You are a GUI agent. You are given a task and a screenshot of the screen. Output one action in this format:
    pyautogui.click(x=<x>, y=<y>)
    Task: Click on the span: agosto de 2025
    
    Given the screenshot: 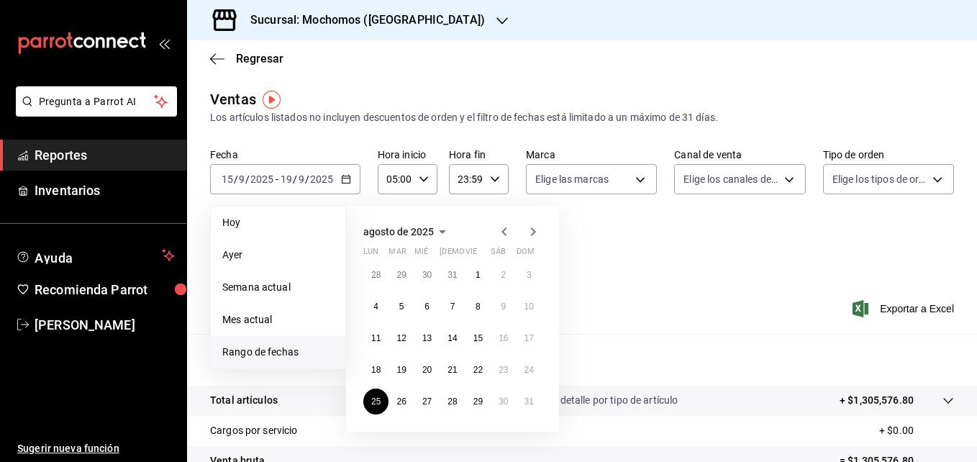 What is the action you would take?
    pyautogui.click(x=398, y=232)
    